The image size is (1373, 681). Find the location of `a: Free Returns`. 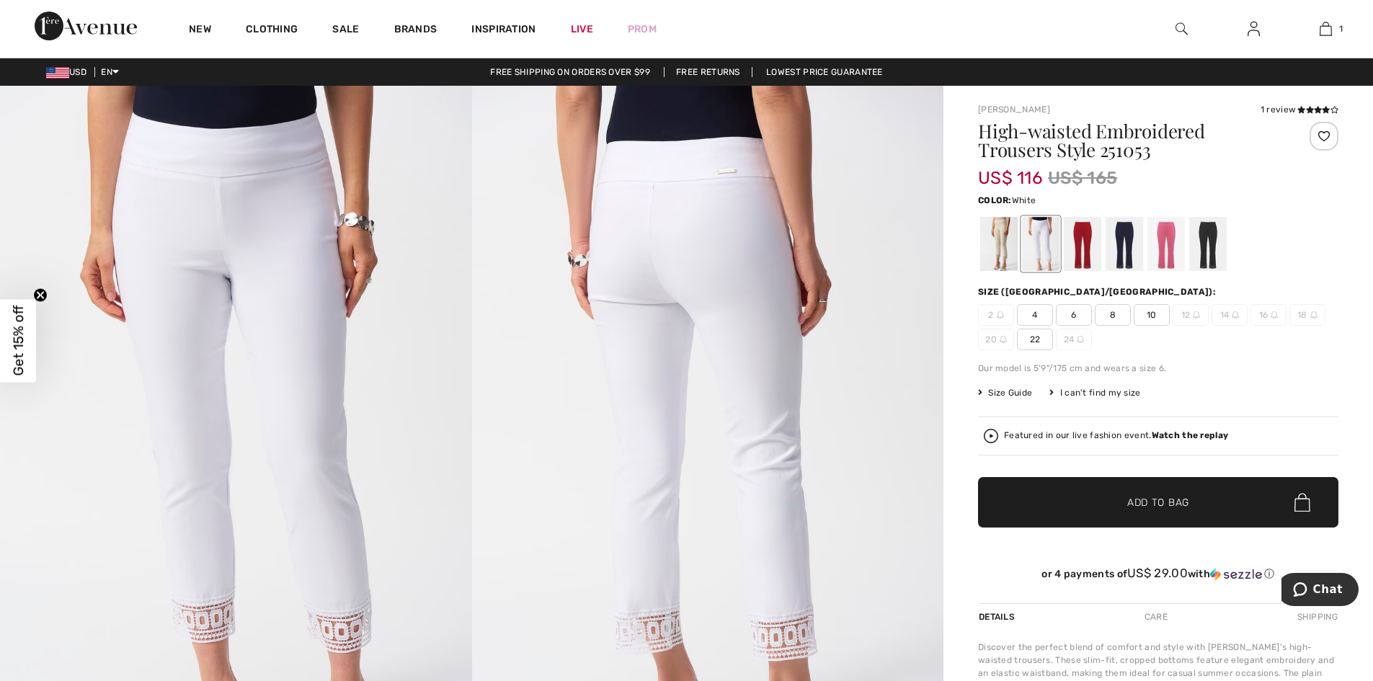

a: Free Returns is located at coordinates (708, 72).